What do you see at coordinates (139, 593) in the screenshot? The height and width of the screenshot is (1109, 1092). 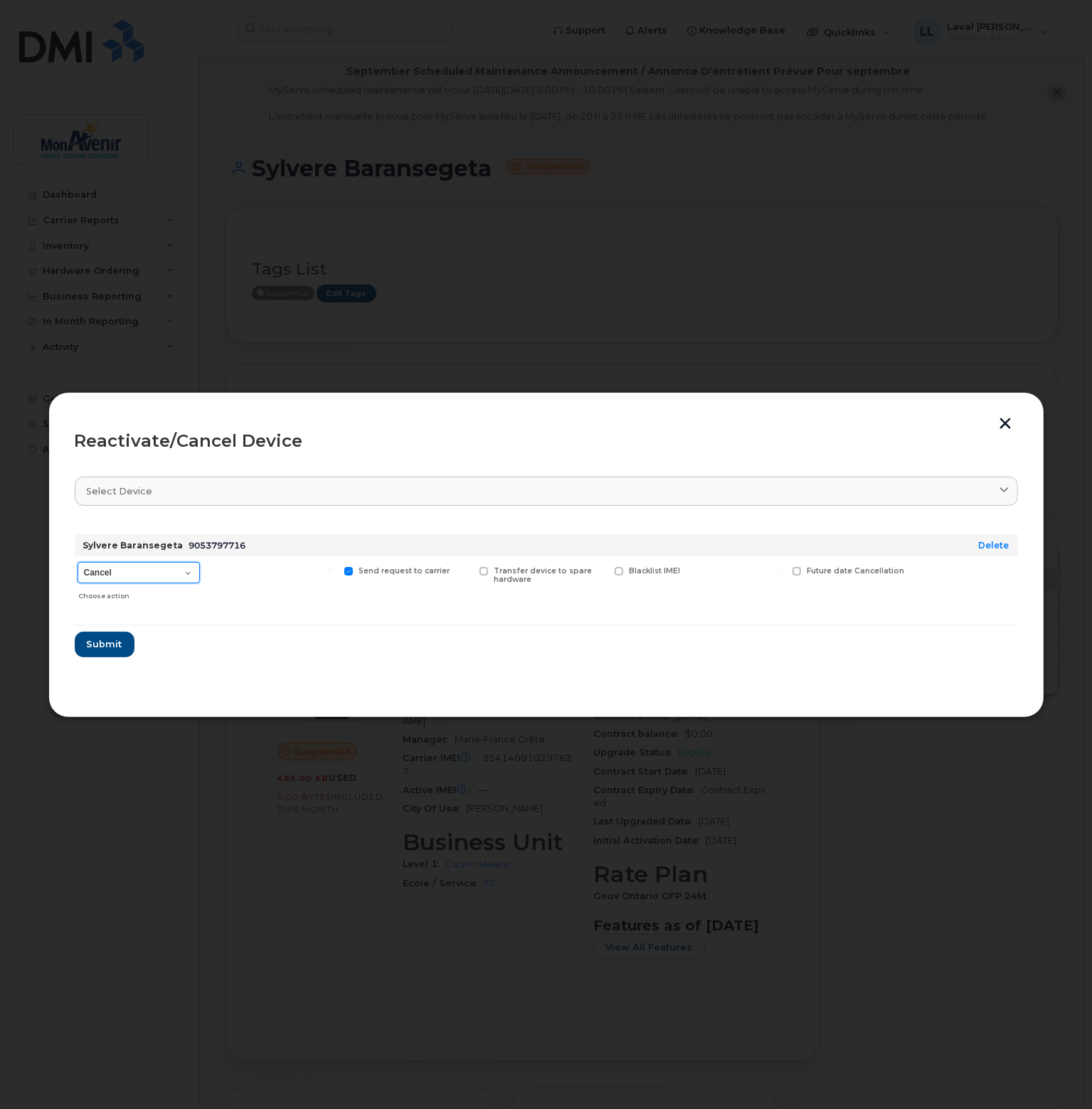 I see `div: Choose action` at bounding box center [139, 593].